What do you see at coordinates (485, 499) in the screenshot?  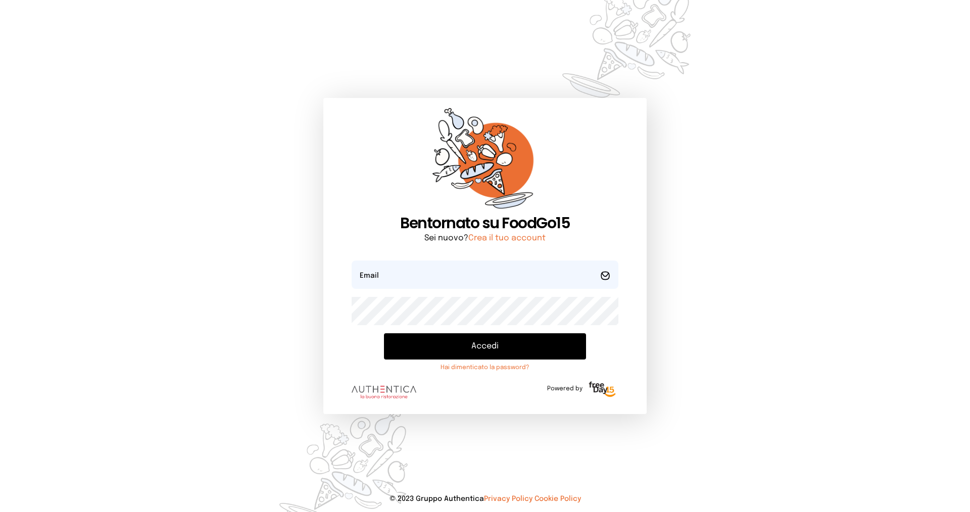 I see `p: © 2023 Gruppo Authentica` at bounding box center [485, 499].